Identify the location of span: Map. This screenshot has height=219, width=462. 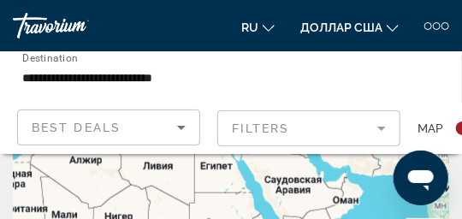
(430, 128).